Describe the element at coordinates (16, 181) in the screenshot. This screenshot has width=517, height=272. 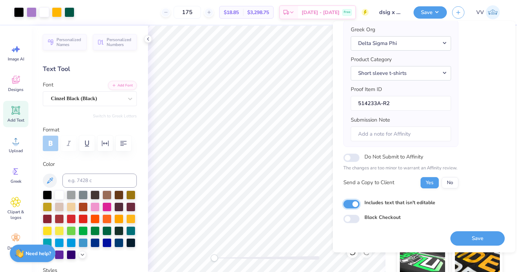
I see `span: Greek` at that location.